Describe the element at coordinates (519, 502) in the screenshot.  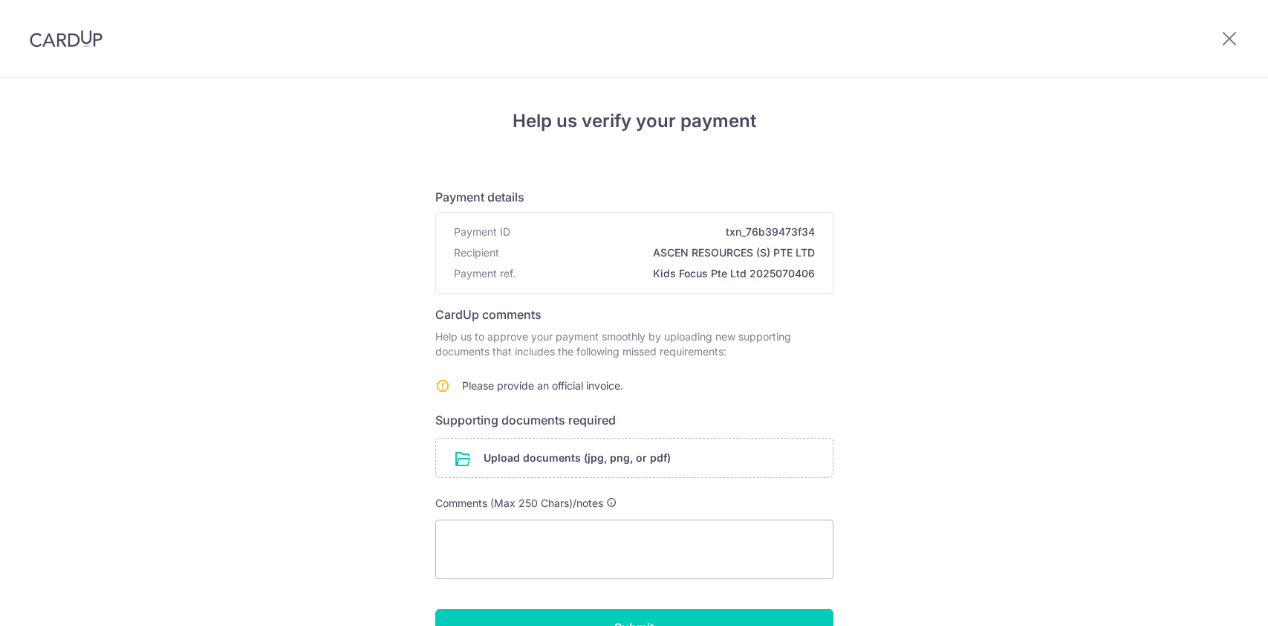
I see `span: Comments (Max 250 Chars)/notes` at that location.